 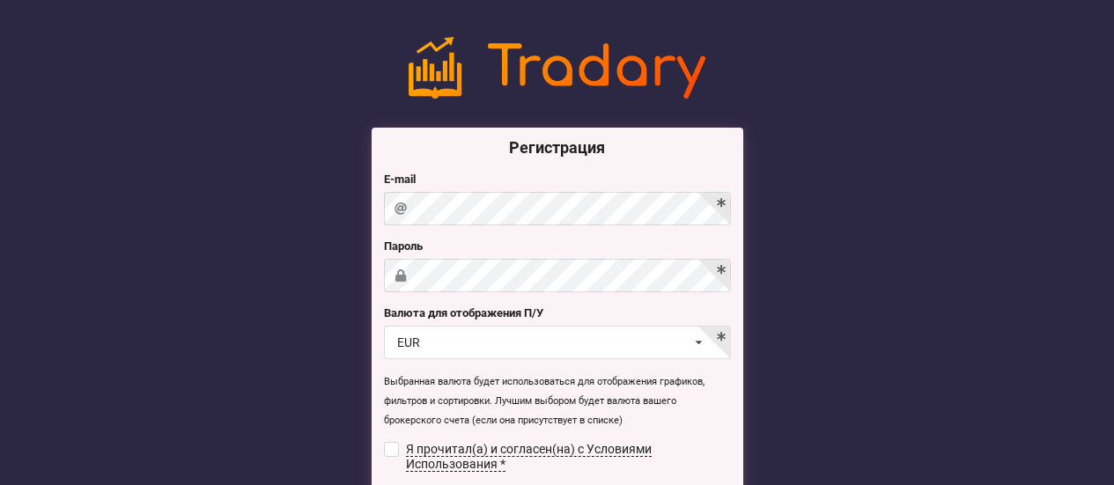 What do you see at coordinates (409, 343) in the screenshot?
I see `div: EUR` at bounding box center [409, 343].